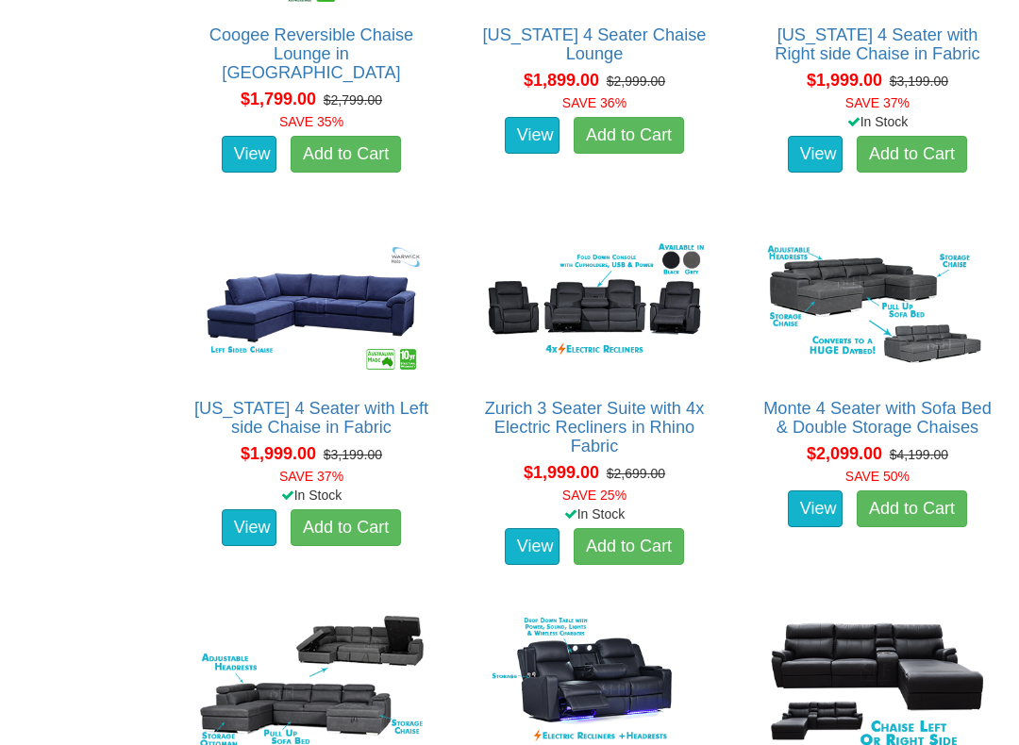 The height and width of the screenshot is (745, 1019). Describe the element at coordinates (594, 427) in the screenshot. I see `a: Zurich 3 Seater Suite with 4x Electric Recliners in Rhino Fabric` at that location.